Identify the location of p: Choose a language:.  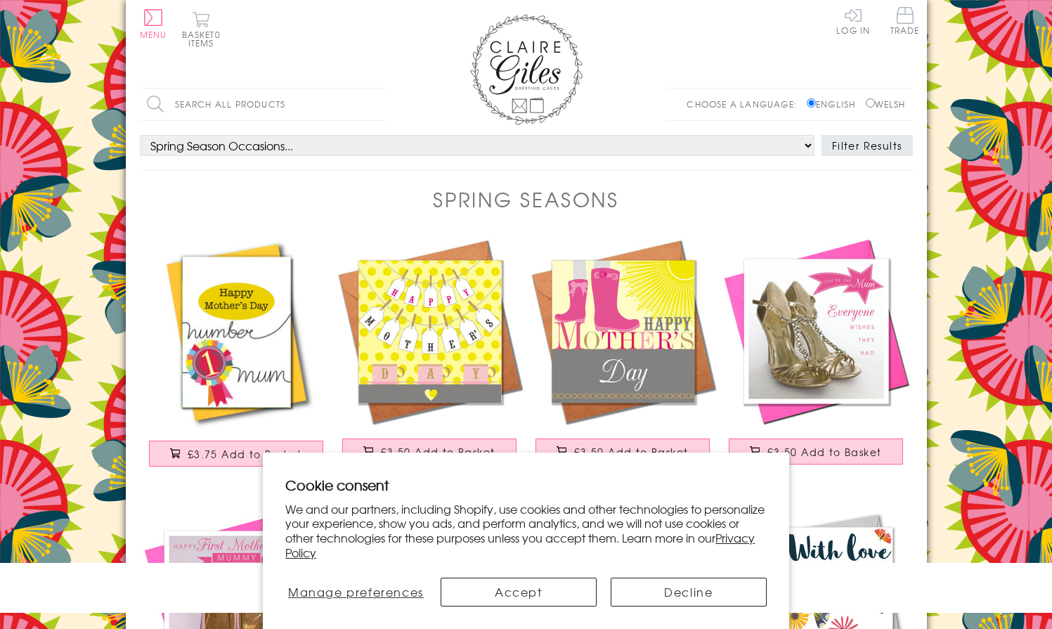
(745, 104).